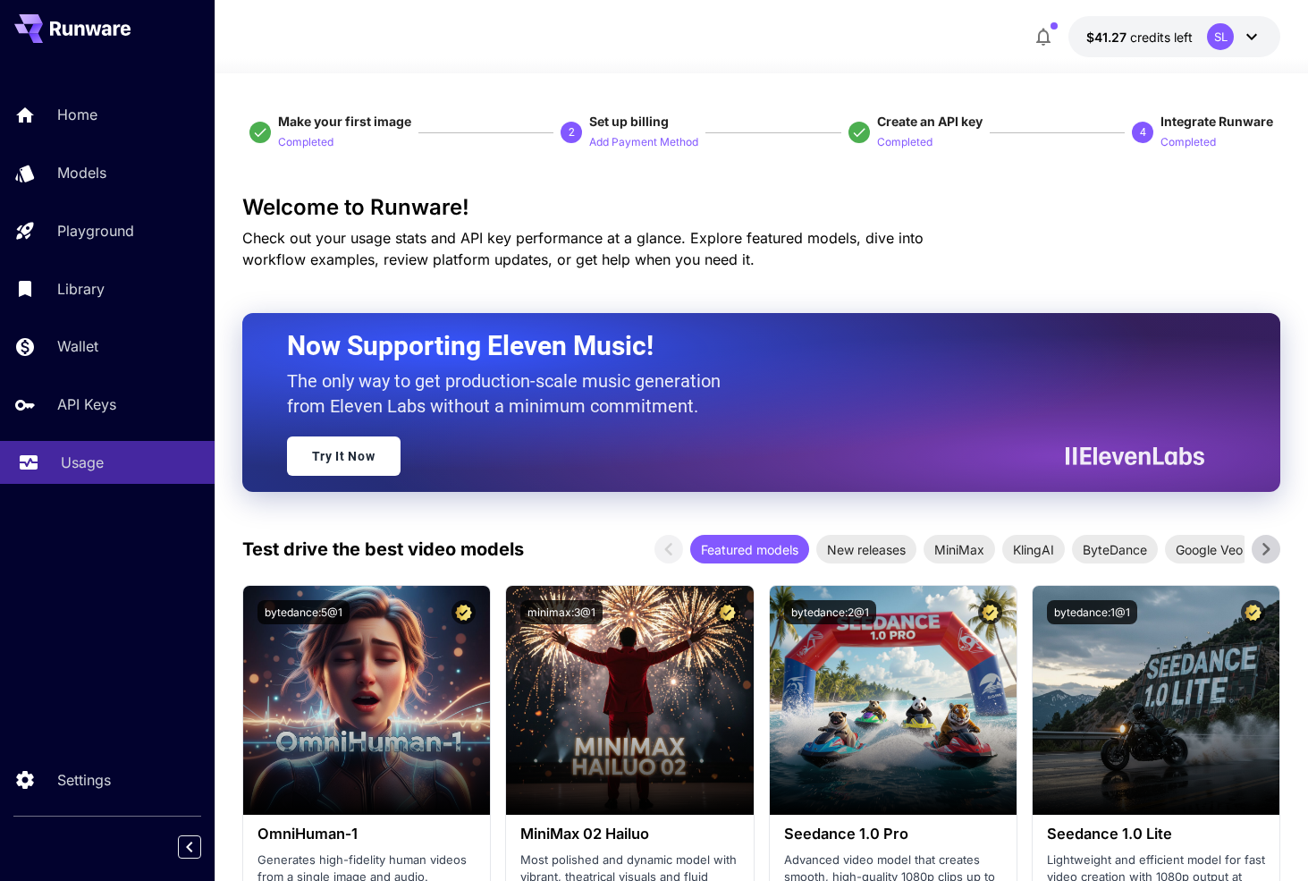  What do you see at coordinates (1115, 549) in the screenshot?
I see `div: ByteDance` at bounding box center [1115, 549].